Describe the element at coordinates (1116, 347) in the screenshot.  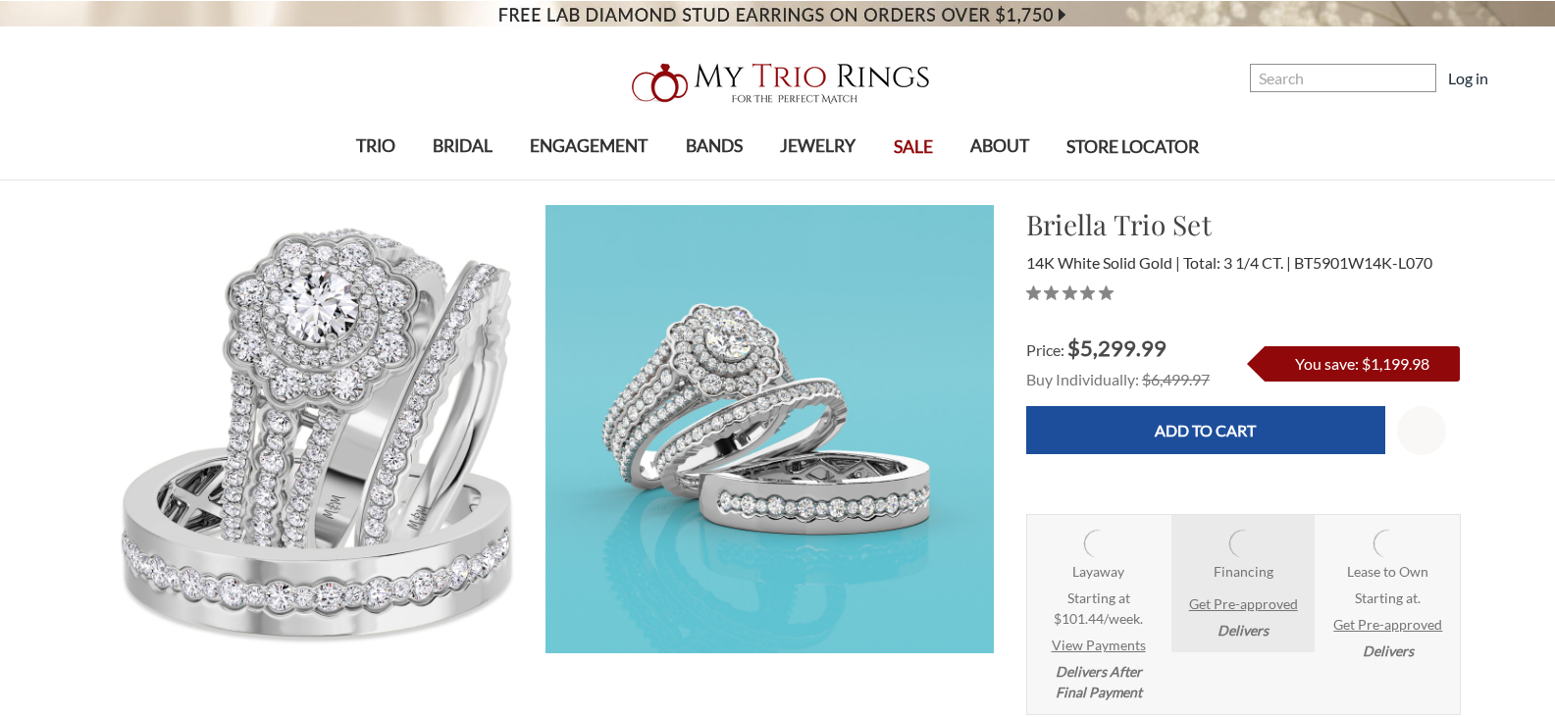
I see `span: $5,299.99` at that location.